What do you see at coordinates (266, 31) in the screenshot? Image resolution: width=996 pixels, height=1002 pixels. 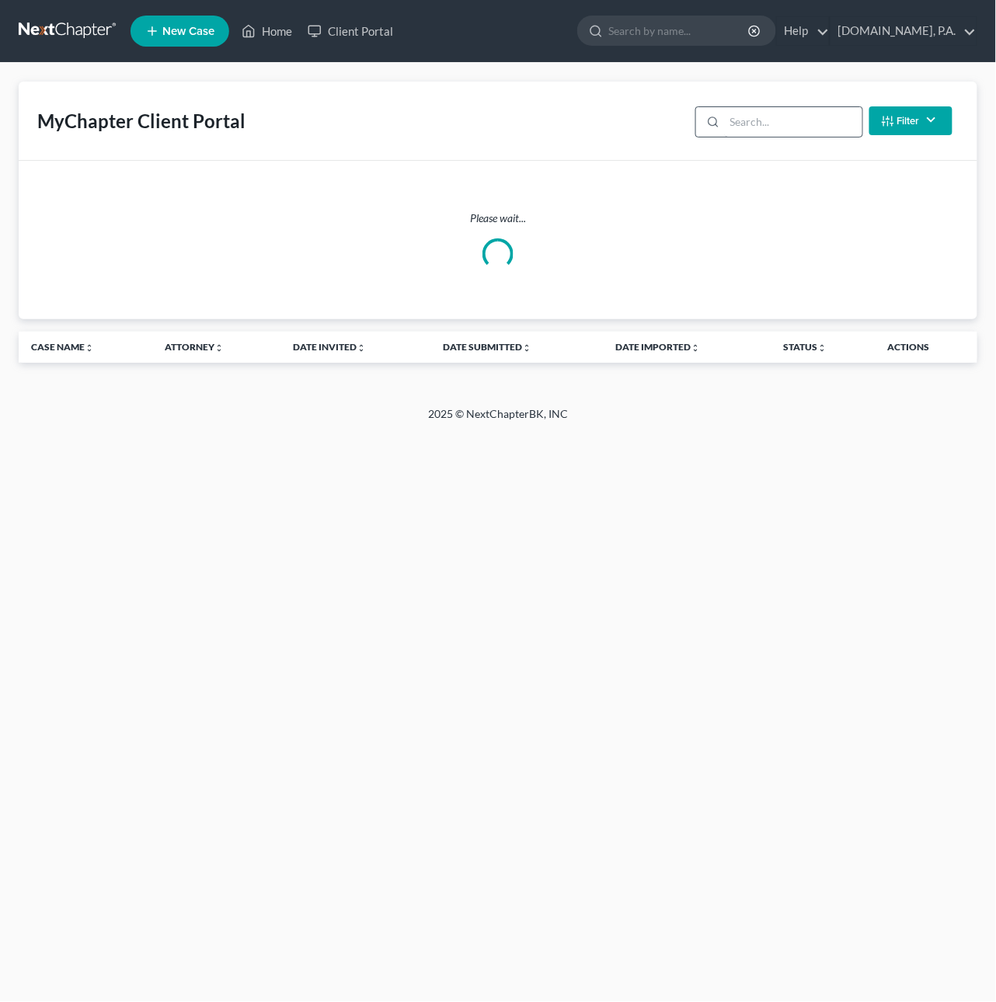 I see `a: Home` at bounding box center [266, 31].